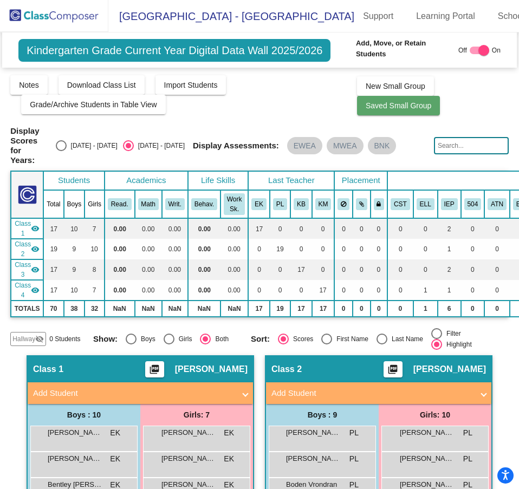 The width and height of the screenshot is (519, 489). What do you see at coordinates (449, 204) in the screenshot?
I see `button: IEP` at bounding box center [449, 204].